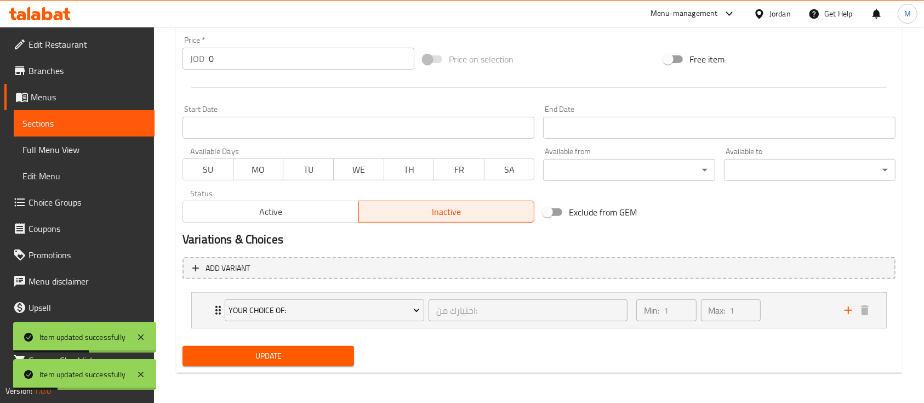 The height and width of the screenshot is (403, 924). What do you see at coordinates (208, 169) in the screenshot?
I see `button: SU` at bounding box center [208, 169].